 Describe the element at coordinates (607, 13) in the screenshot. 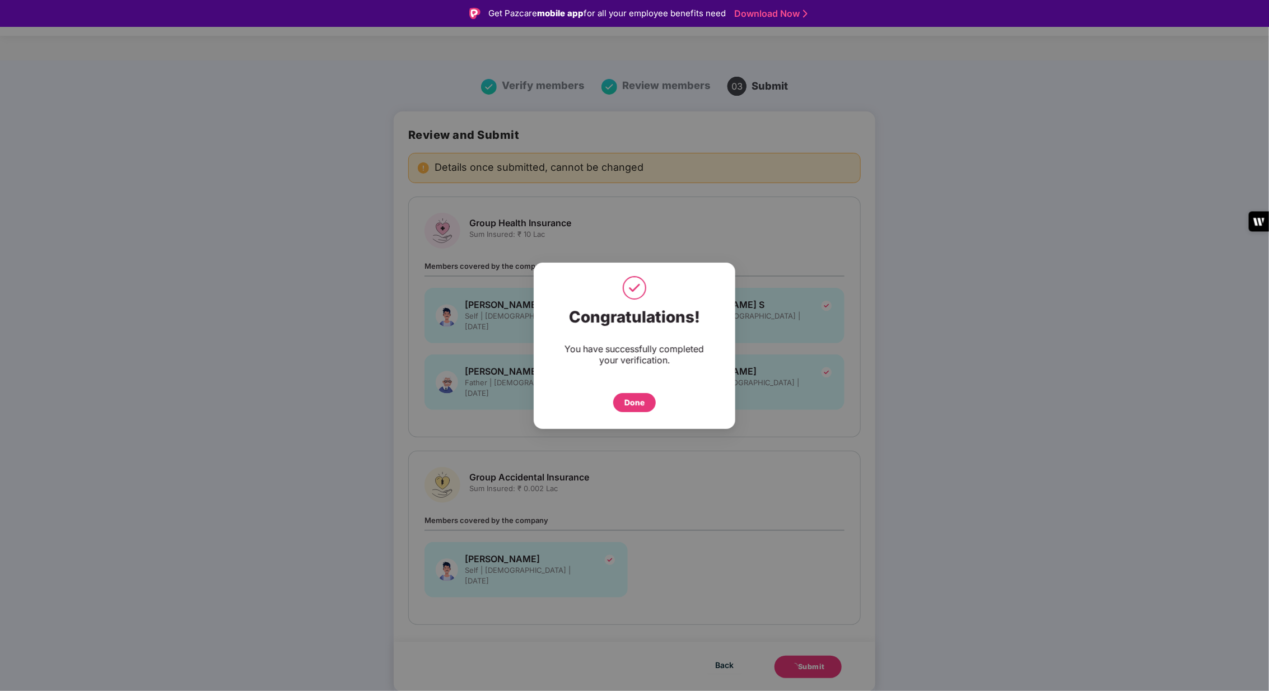

I see `div: Get Pazcare for all your employee benefits need` at that location.